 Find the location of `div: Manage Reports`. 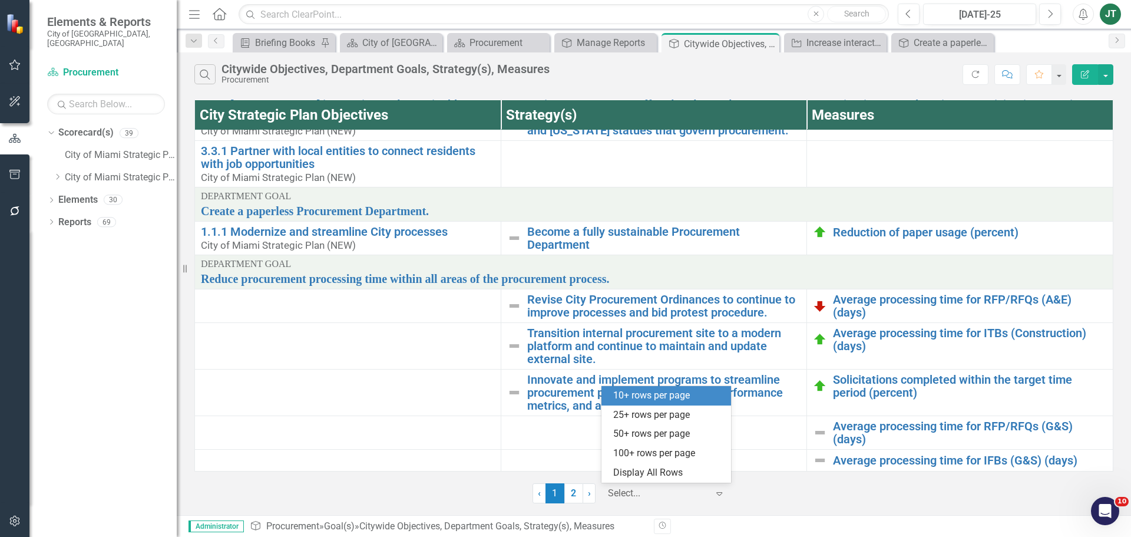

div: Manage Reports is located at coordinates (615, 42).